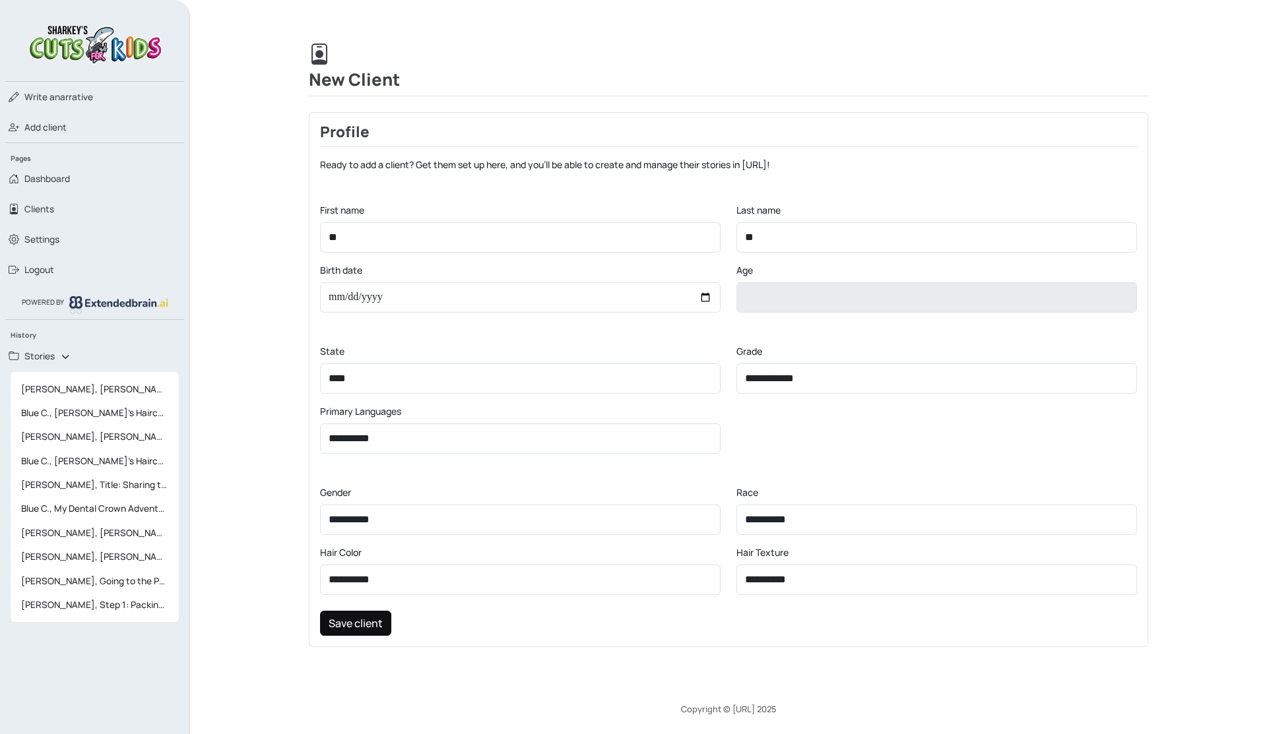 The image size is (1267, 734). I want to click on label: Hair Texture, so click(762, 552).